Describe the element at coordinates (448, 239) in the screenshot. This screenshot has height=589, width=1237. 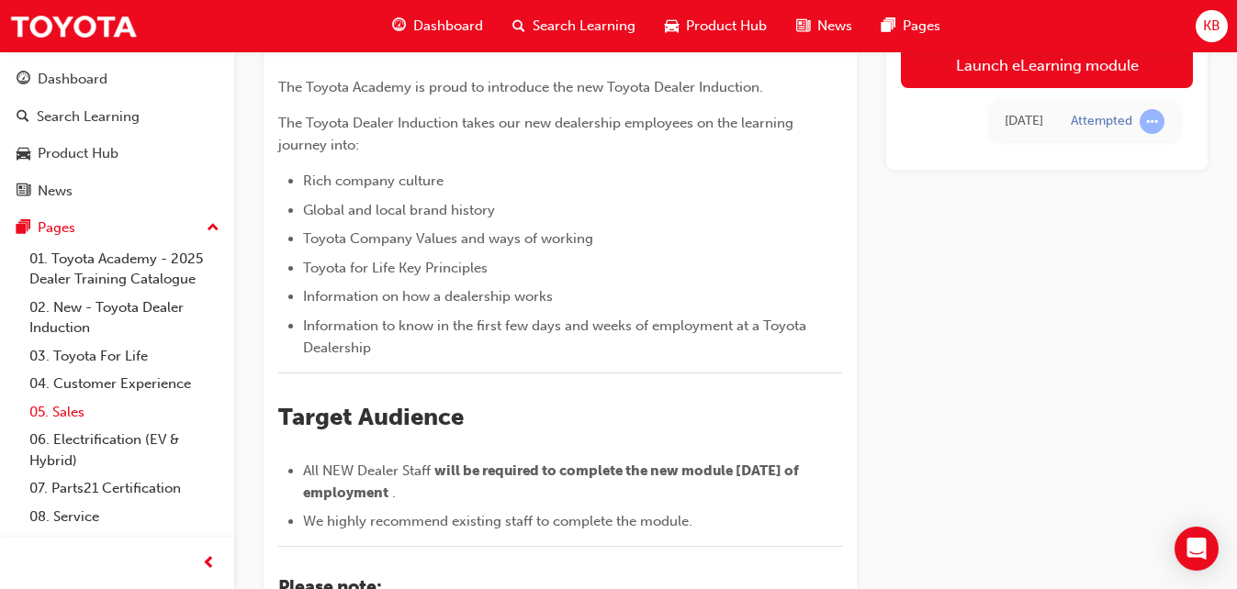
I see `span: Toyota Company Values and ways of working` at that location.